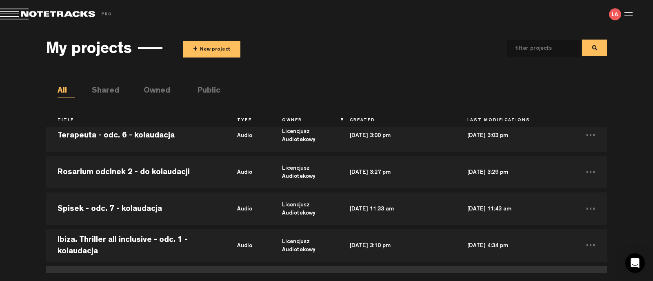 This screenshot has width=653, height=281. What do you see at coordinates (66, 91) in the screenshot?
I see `li: All` at bounding box center [66, 91].